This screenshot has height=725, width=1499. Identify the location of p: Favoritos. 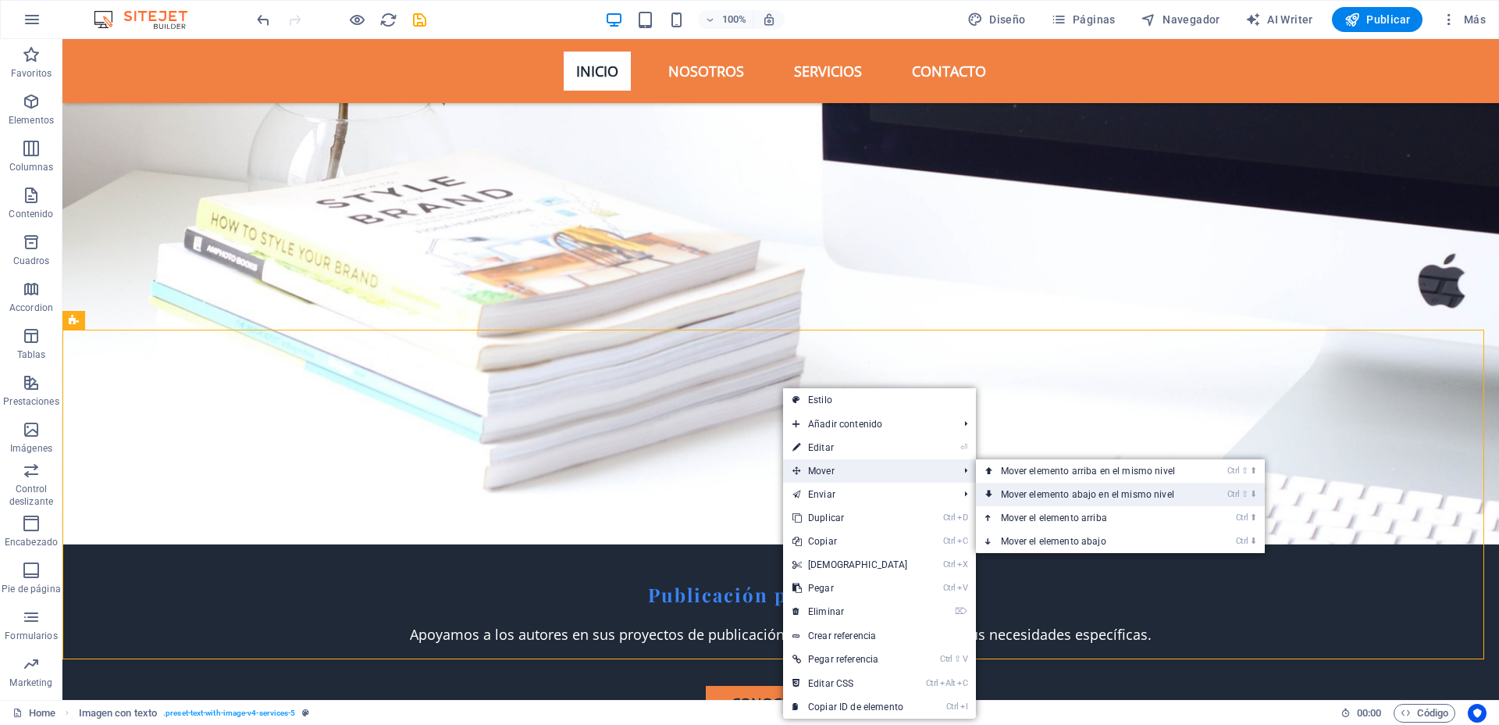
(31, 73).